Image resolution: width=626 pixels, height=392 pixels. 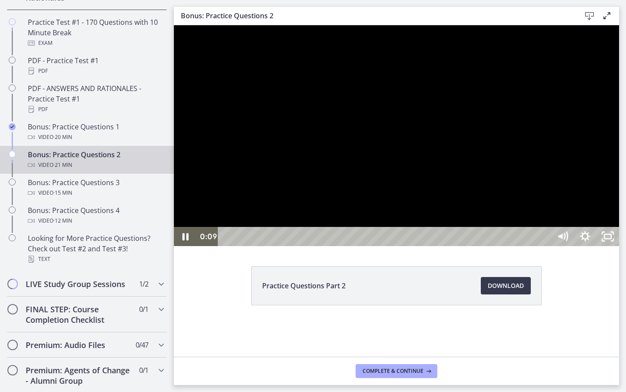 What do you see at coordinates (506, 285) in the screenshot?
I see `a: Download` at bounding box center [506, 285].